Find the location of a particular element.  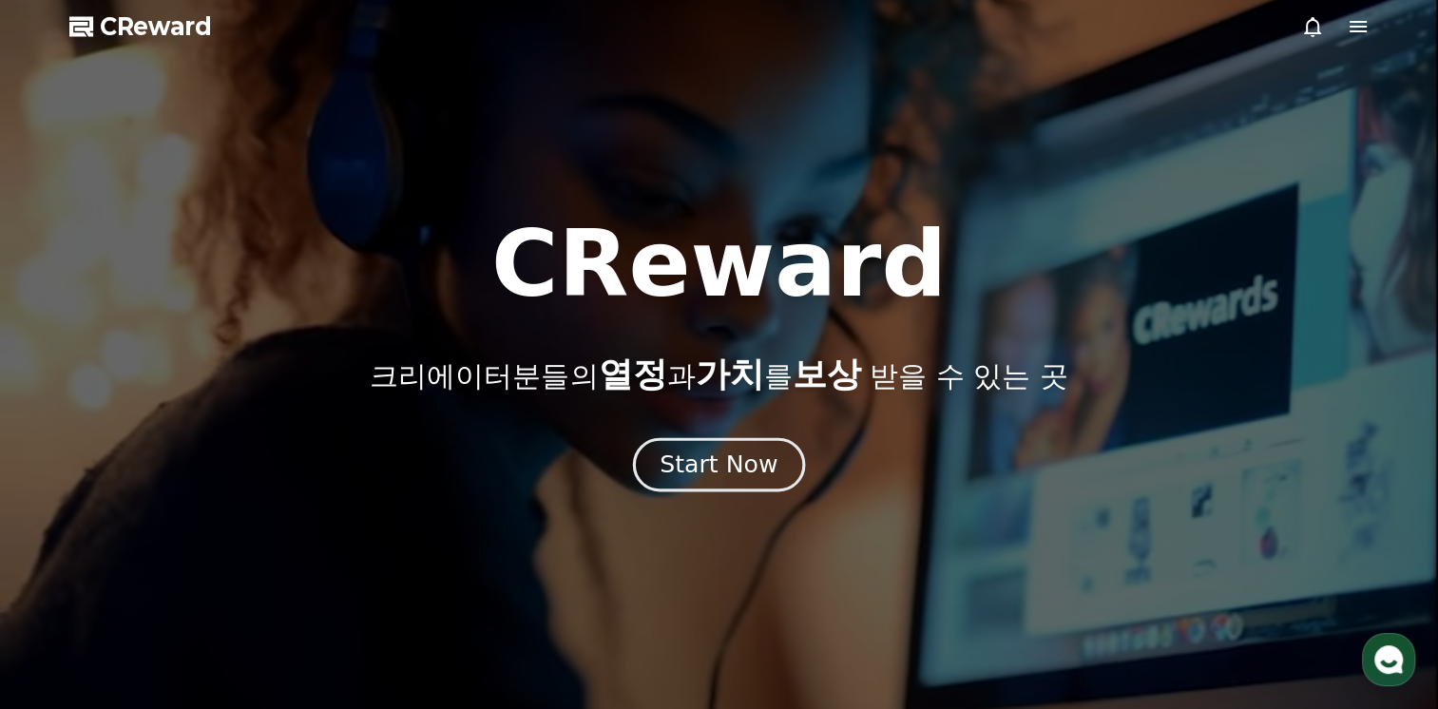

button: Start Now is located at coordinates (719, 465).